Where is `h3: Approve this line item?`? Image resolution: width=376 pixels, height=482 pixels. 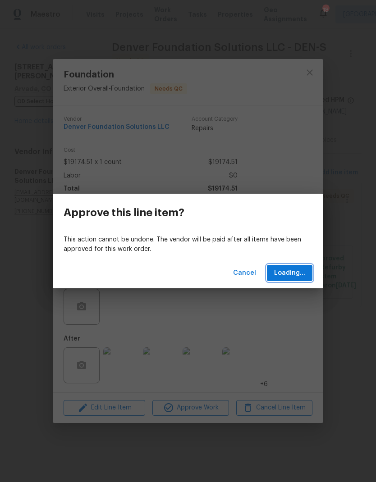 h3: Approve this line item? is located at coordinates (124, 213).